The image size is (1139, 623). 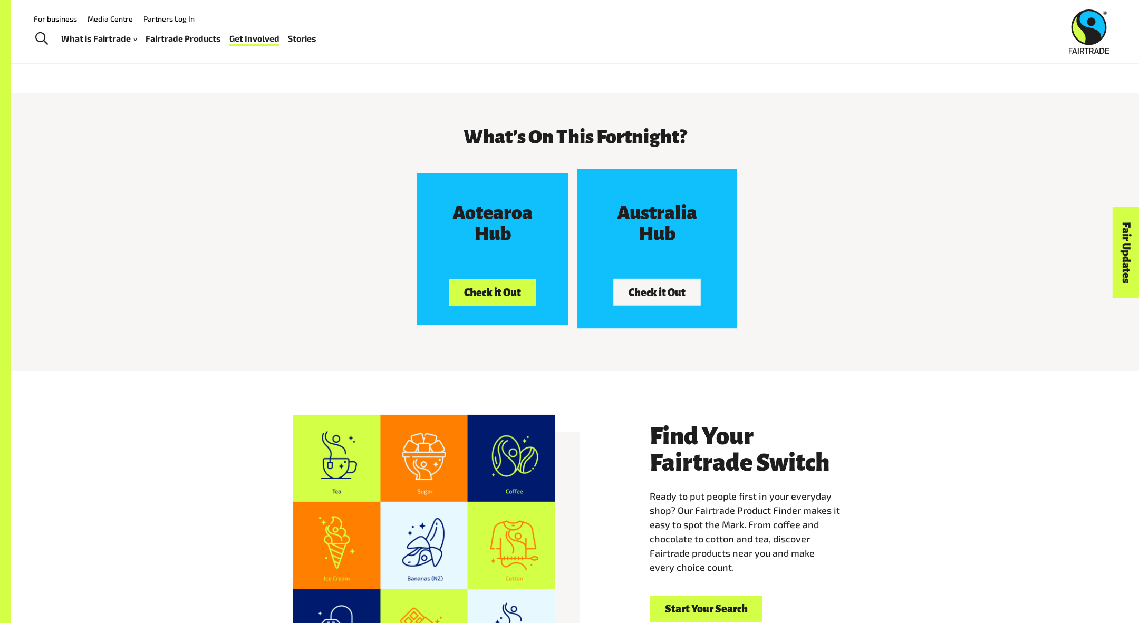 What do you see at coordinates (110, 18) in the screenshot?
I see `a: Media Centre` at bounding box center [110, 18].